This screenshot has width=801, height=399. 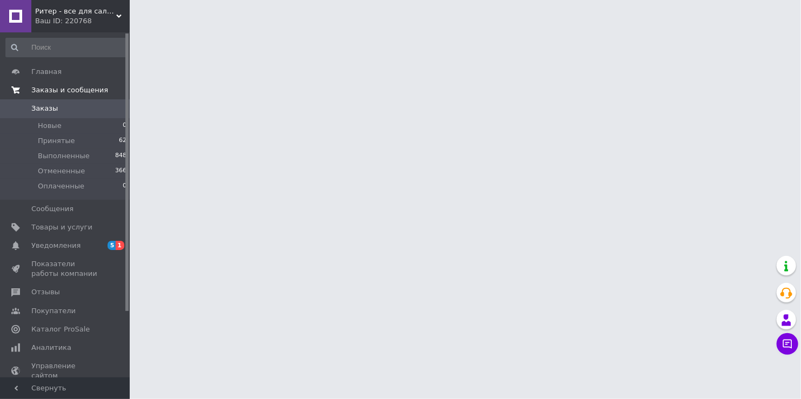 I want to click on span: Ритер - все для салонов красоты, so click(x=76, y=11).